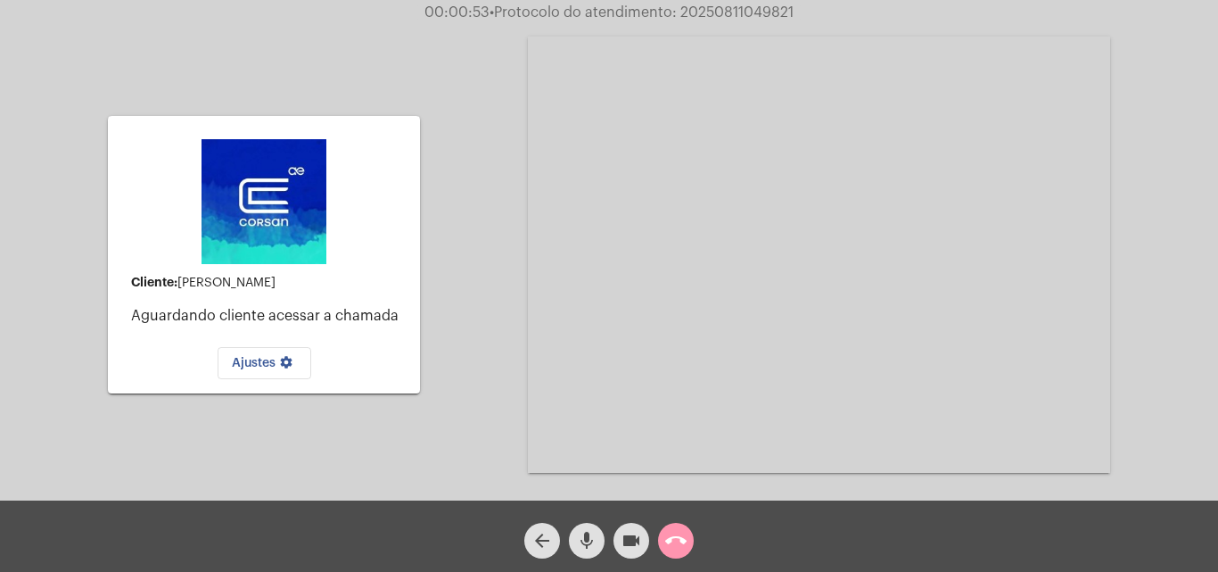 This screenshot has height=572, width=1218. I want to click on button: Ajustes, so click(264, 363).